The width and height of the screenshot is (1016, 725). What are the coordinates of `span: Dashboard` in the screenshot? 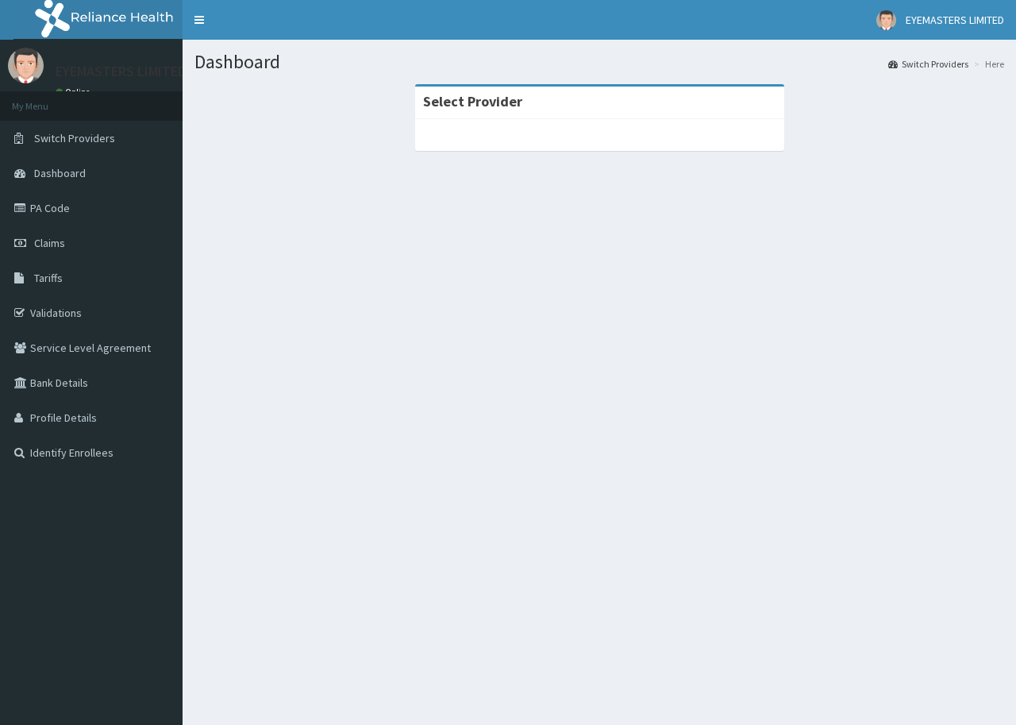 It's located at (60, 173).